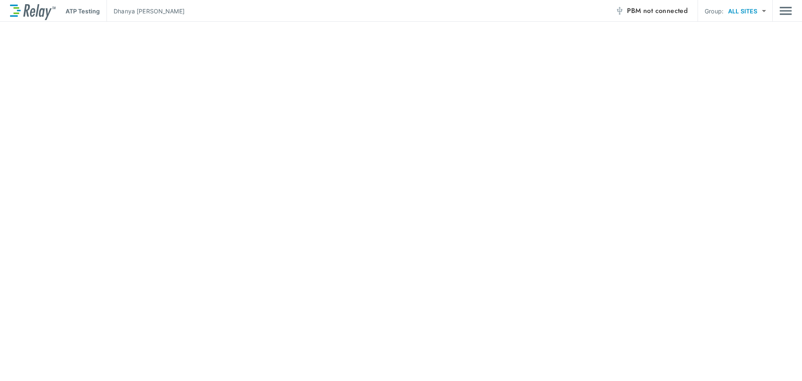 This screenshot has height=381, width=802. Describe the element at coordinates (666, 10) in the screenshot. I see `span: not connected` at that location.